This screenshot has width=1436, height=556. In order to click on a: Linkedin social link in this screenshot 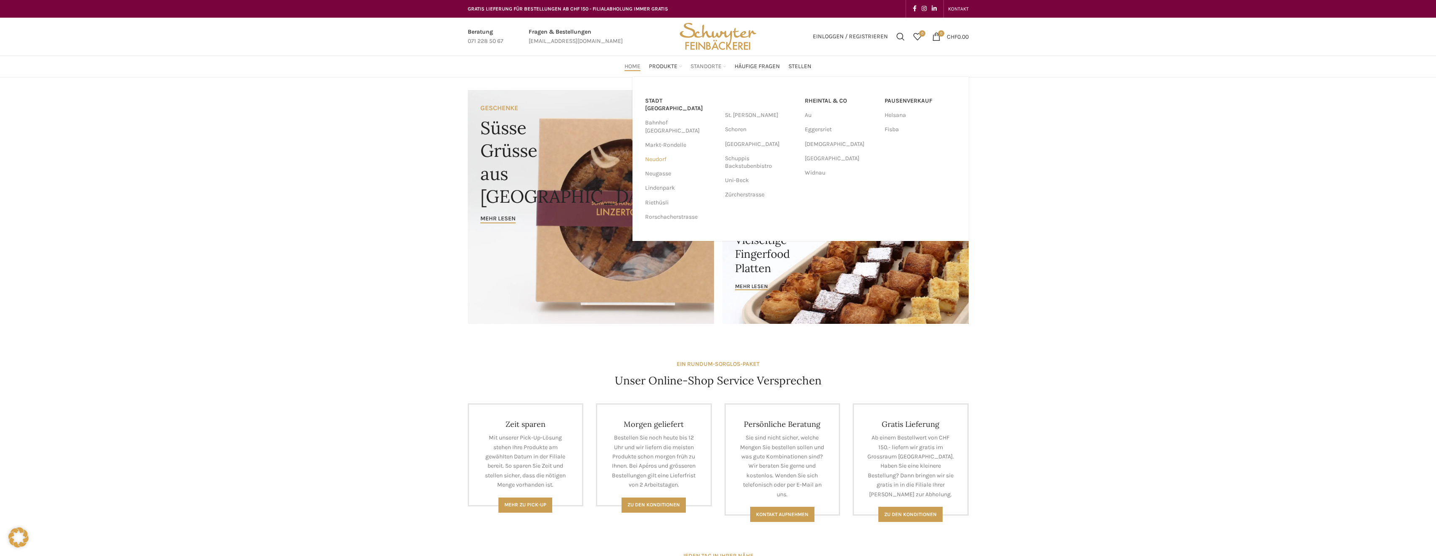, I will do `click(934, 9)`.